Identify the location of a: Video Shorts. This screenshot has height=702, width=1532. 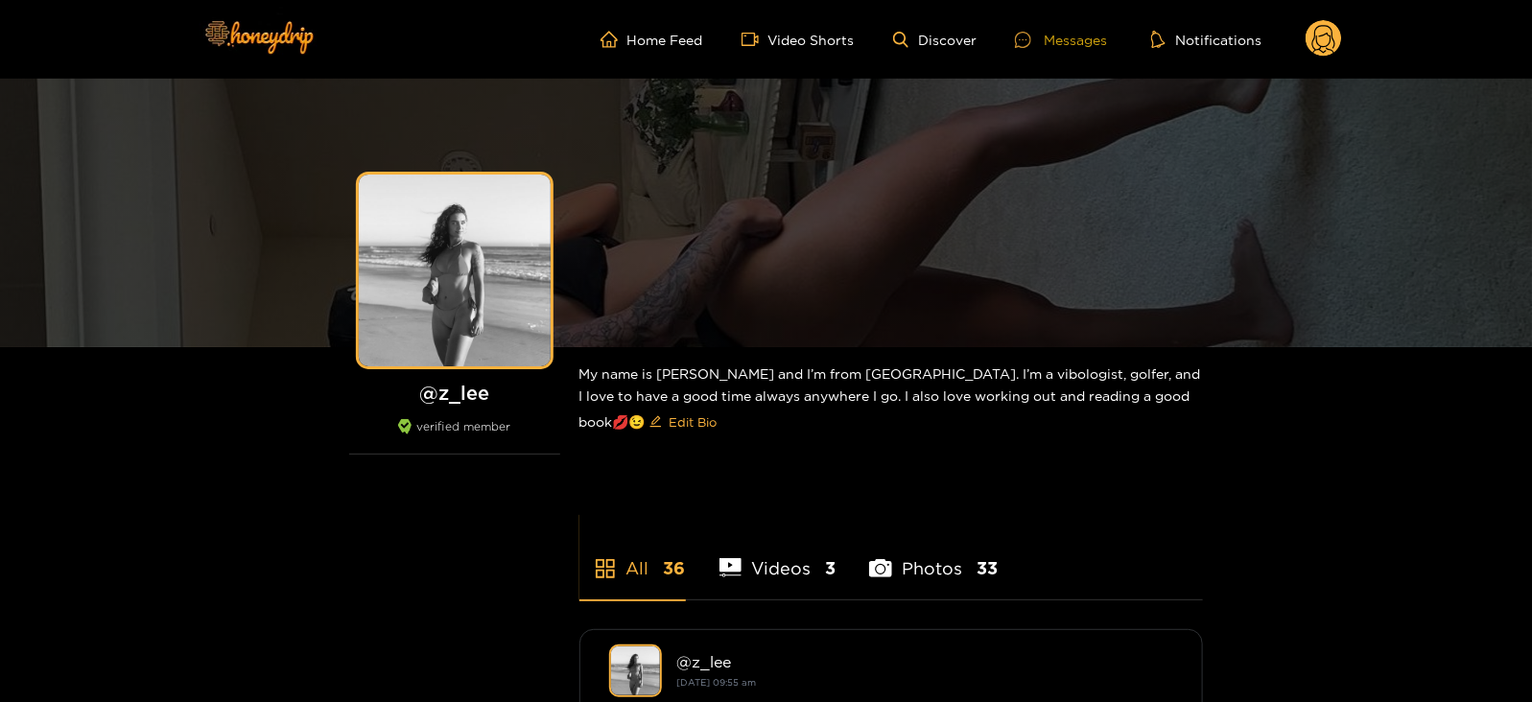
(798, 39).